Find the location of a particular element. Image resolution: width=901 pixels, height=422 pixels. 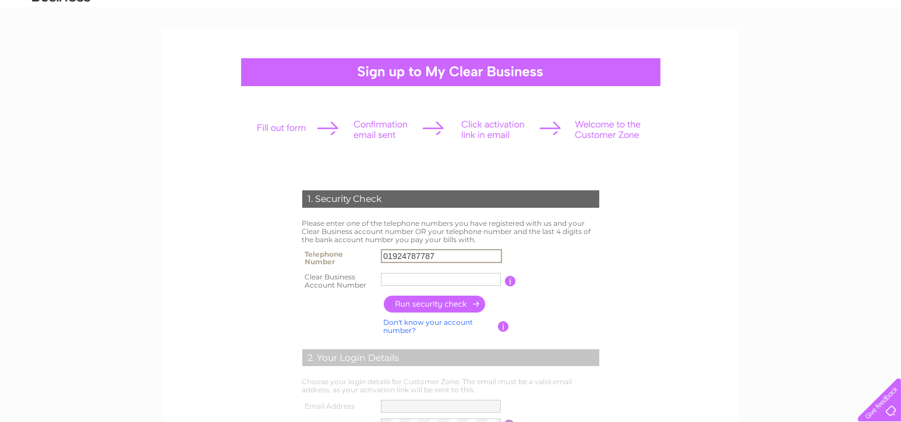

span: 0333 014 3131 is located at coordinates (722, 13).